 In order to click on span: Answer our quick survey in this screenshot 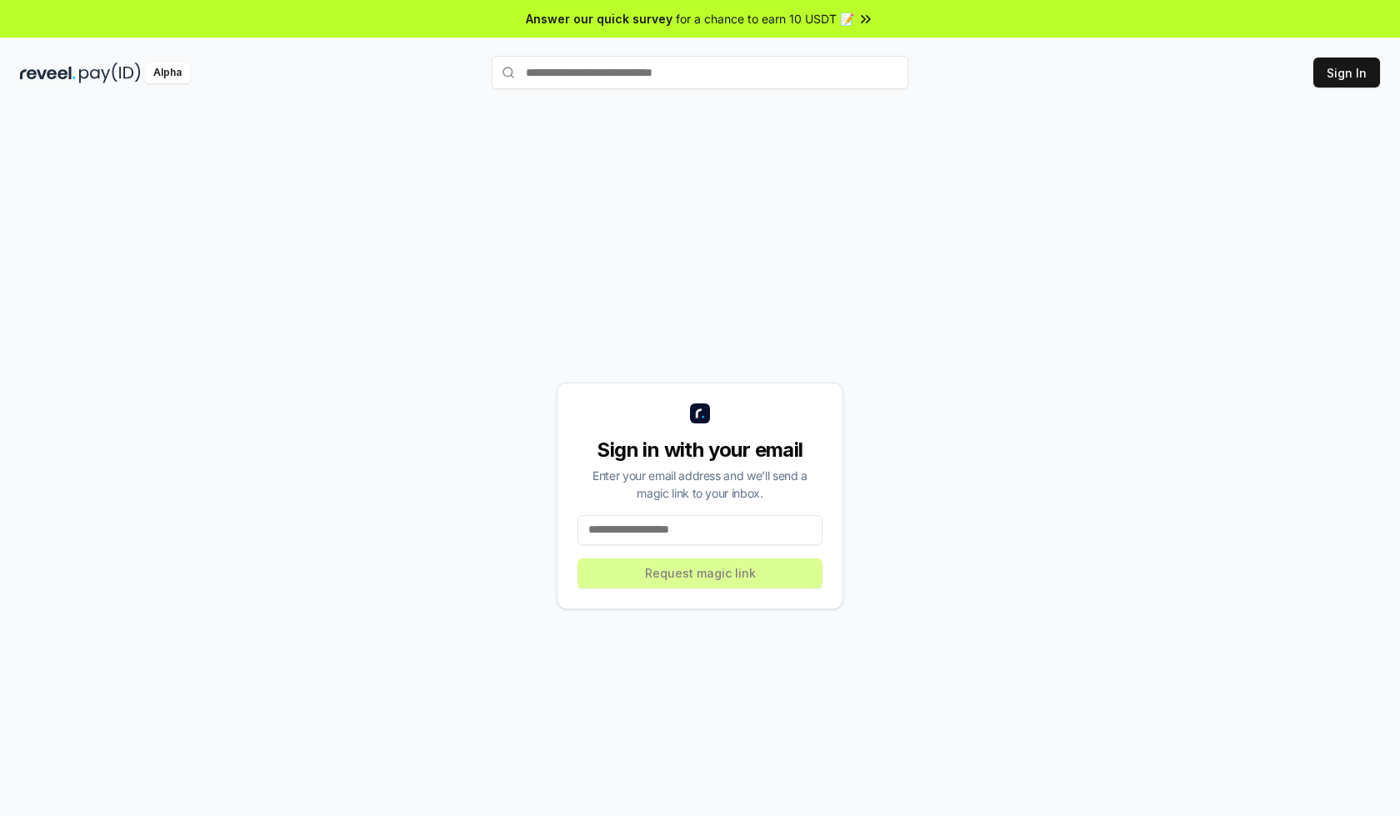, I will do `click(599, 18)`.